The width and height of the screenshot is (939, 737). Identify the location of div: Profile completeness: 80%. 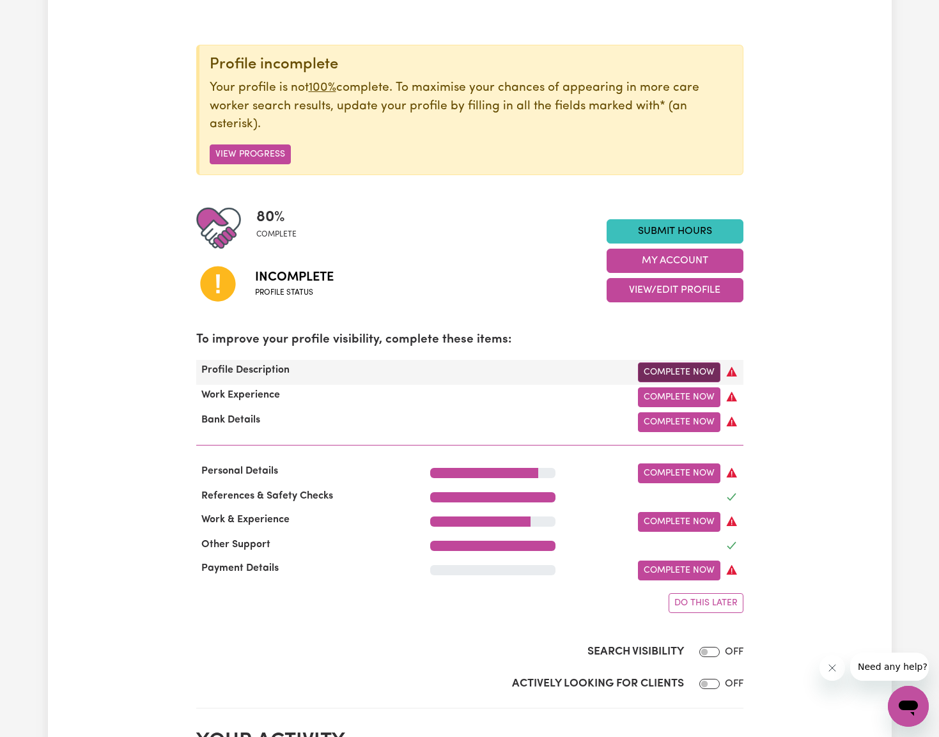
(281, 228).